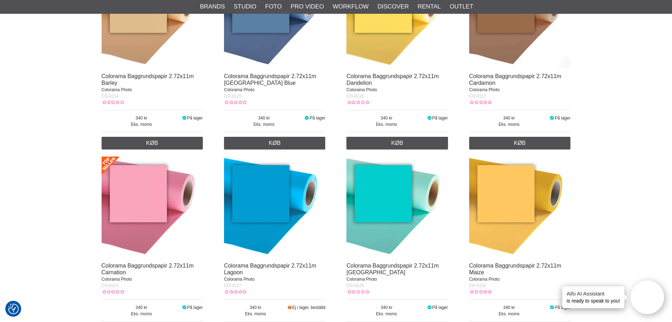 This screenshot has width=672, height=322. Describe the element at coordinates (212, 7) in the screenshot. I see `a: Brands` at that location.